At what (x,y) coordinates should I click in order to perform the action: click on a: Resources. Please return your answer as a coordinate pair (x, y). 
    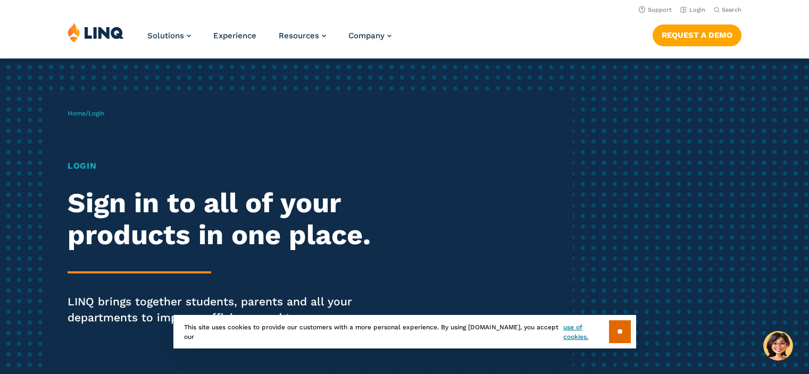
    Looking at the image, I should click on (302, 36).